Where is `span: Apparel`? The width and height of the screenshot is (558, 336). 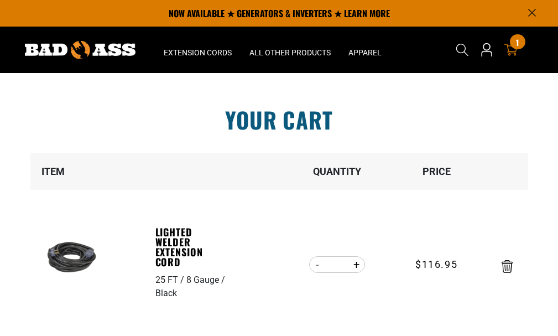 span: Apparel is located at coordinates (365, 53).